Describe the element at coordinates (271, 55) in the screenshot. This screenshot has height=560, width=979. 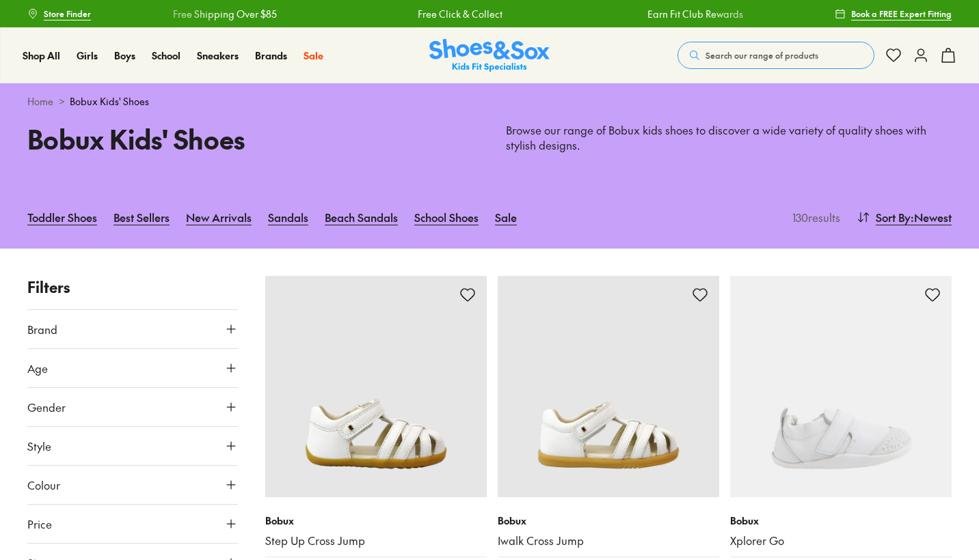
I see `span: Brands` at that location.